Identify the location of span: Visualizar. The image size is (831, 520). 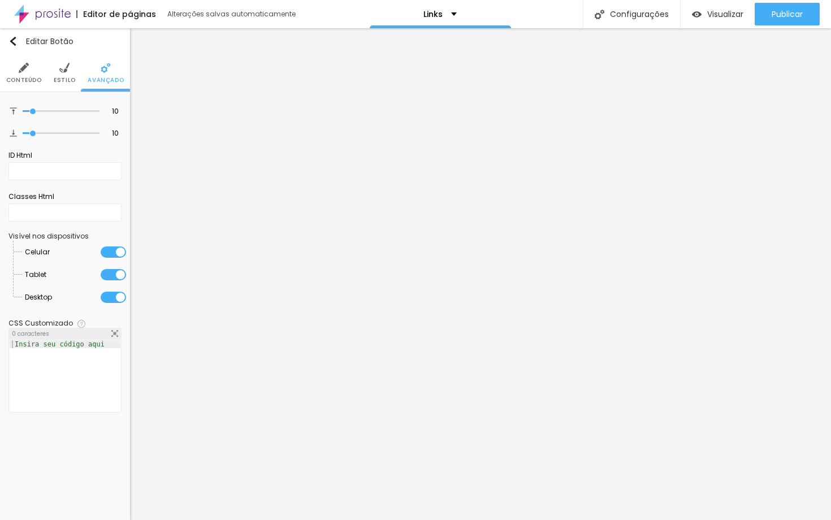
(726, 14).